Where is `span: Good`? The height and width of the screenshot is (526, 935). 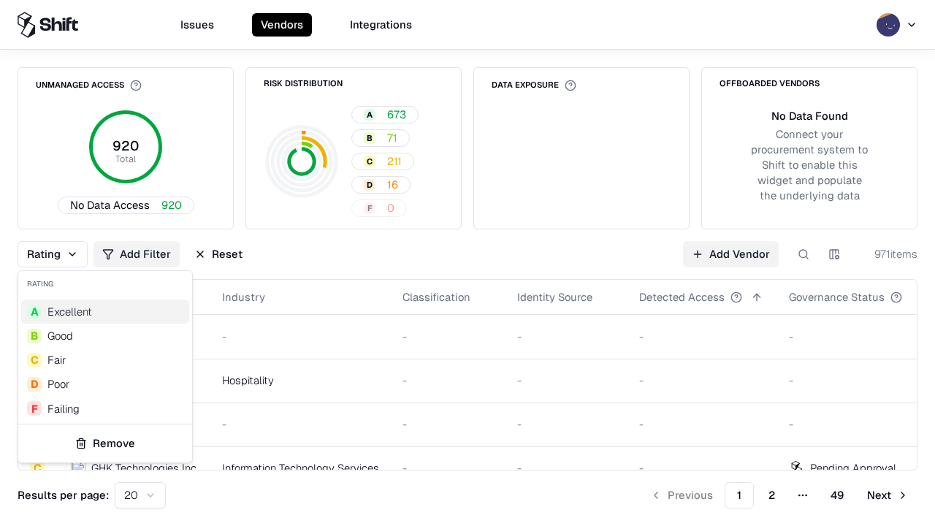
span: Good is located at coordinates (60, 335).